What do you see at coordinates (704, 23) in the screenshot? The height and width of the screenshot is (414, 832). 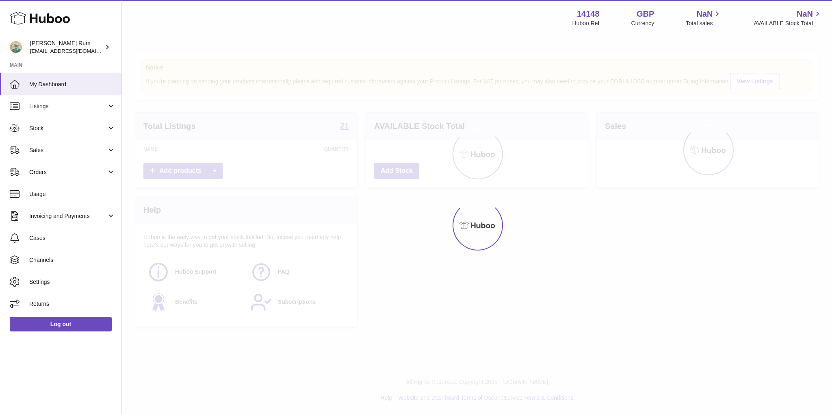 I see `span: Total sales` at bounding box center [704, 23].